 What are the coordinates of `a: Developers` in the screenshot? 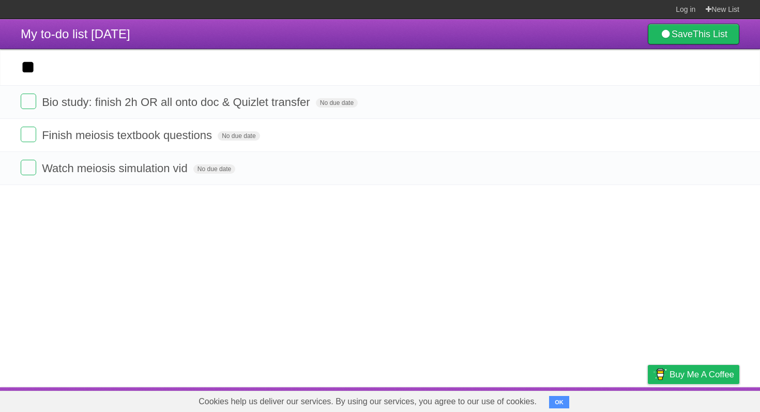 It's located at (565, 400).